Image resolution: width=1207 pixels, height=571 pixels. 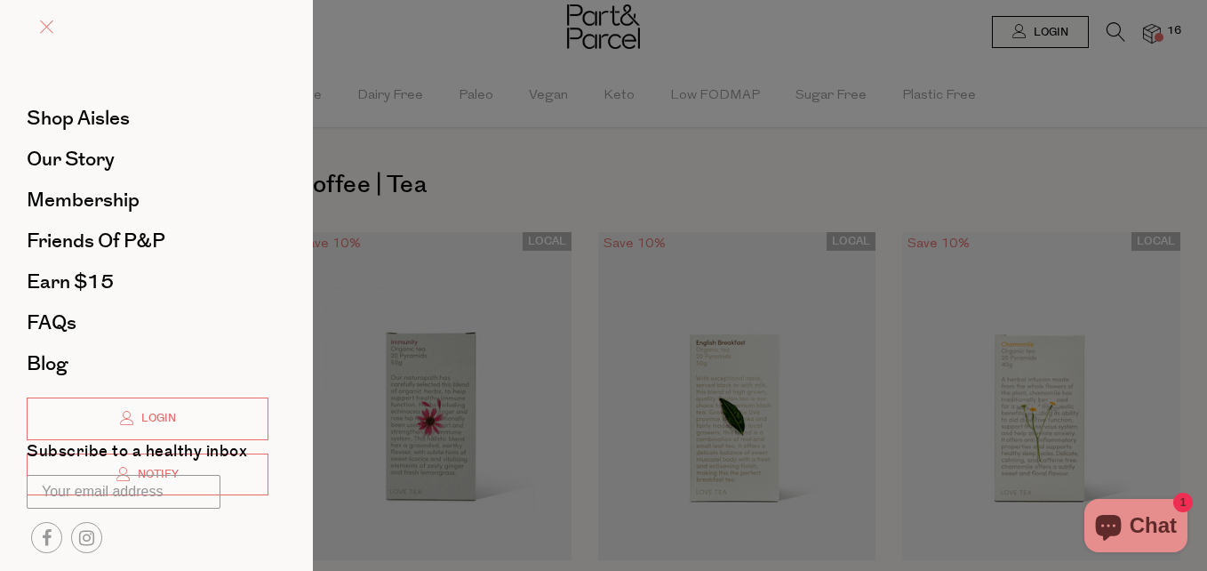 I want to click on span: Our Story, so click(x=70, y=159).